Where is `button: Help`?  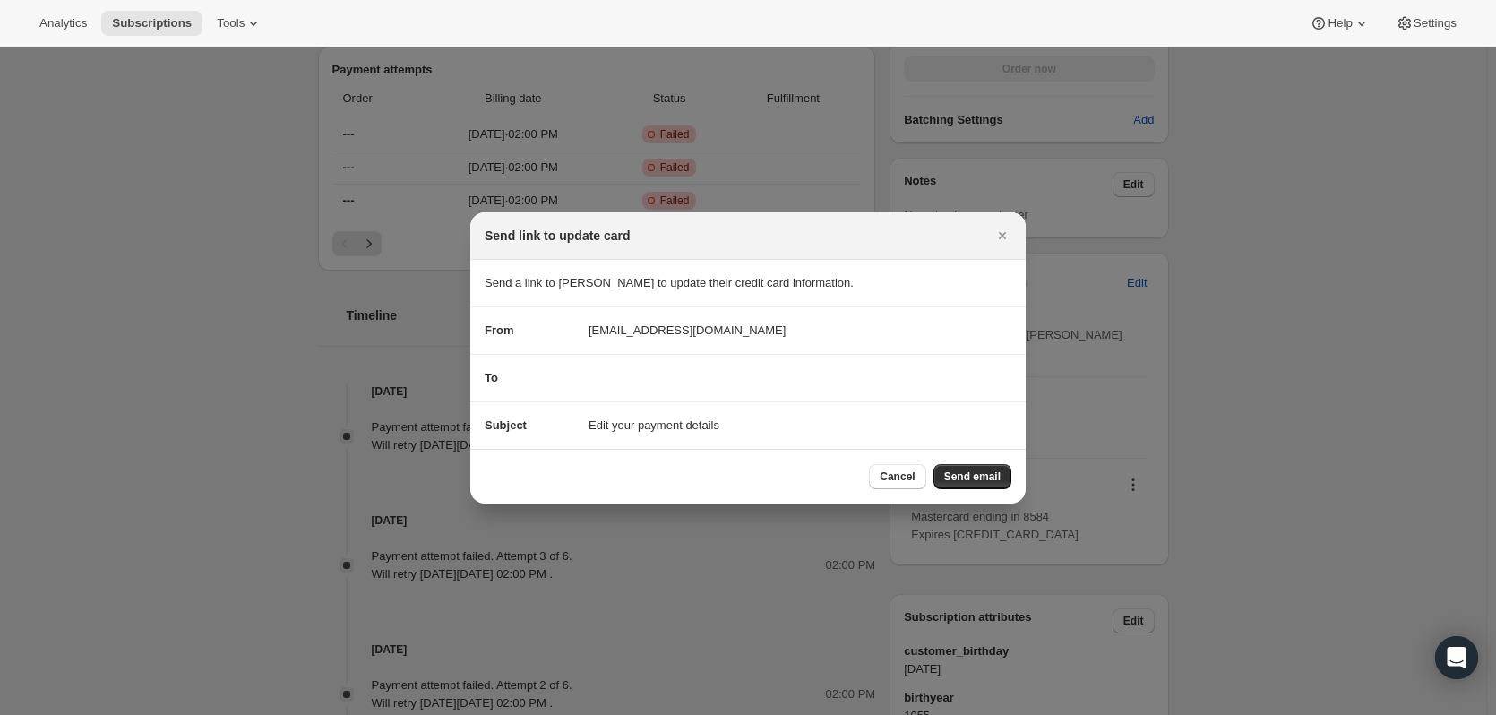 button: Help is located at coordinates (1339, 23).